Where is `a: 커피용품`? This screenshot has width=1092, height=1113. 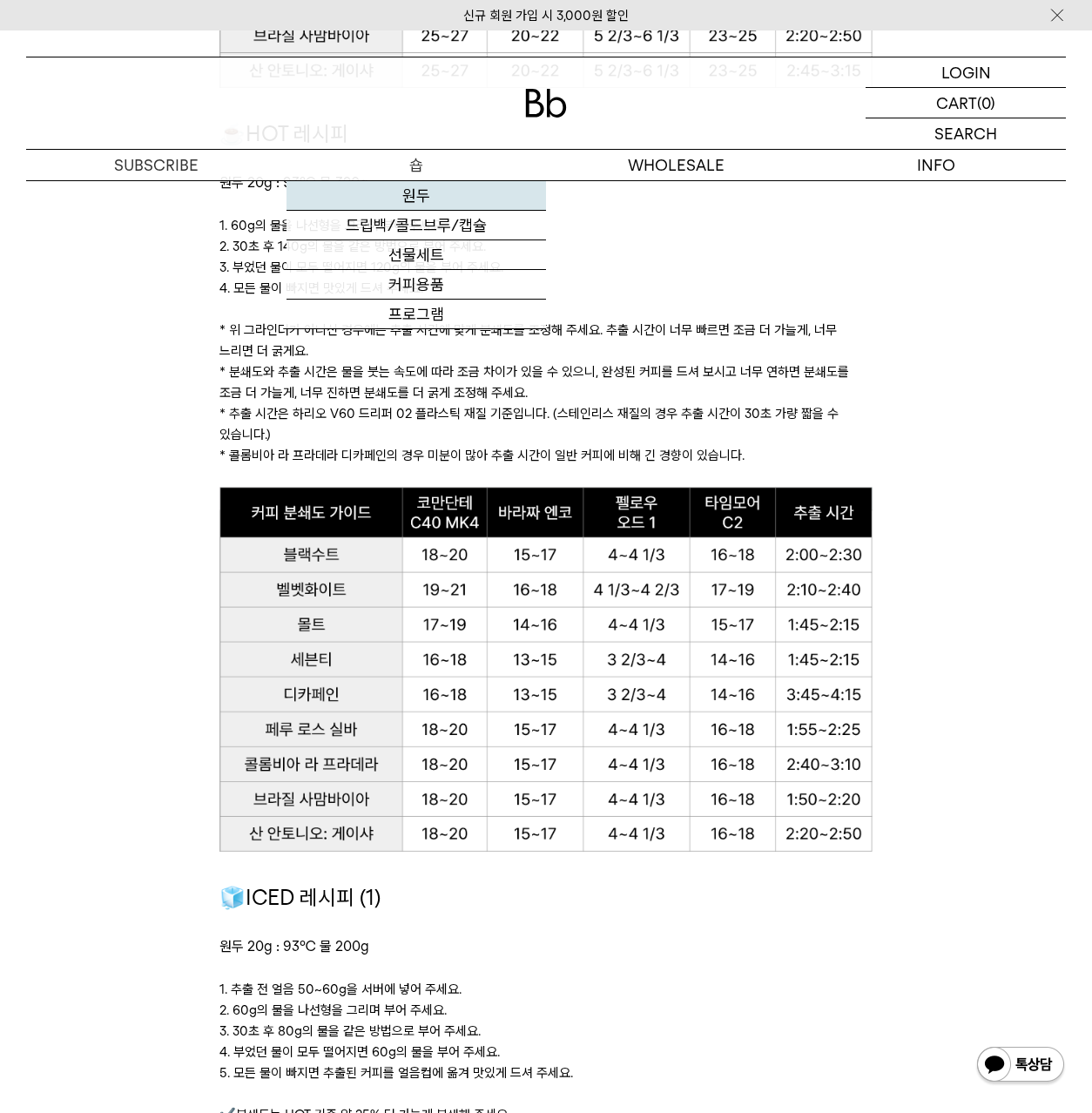 a: 커피용품 is located at coordinates (416, 285).